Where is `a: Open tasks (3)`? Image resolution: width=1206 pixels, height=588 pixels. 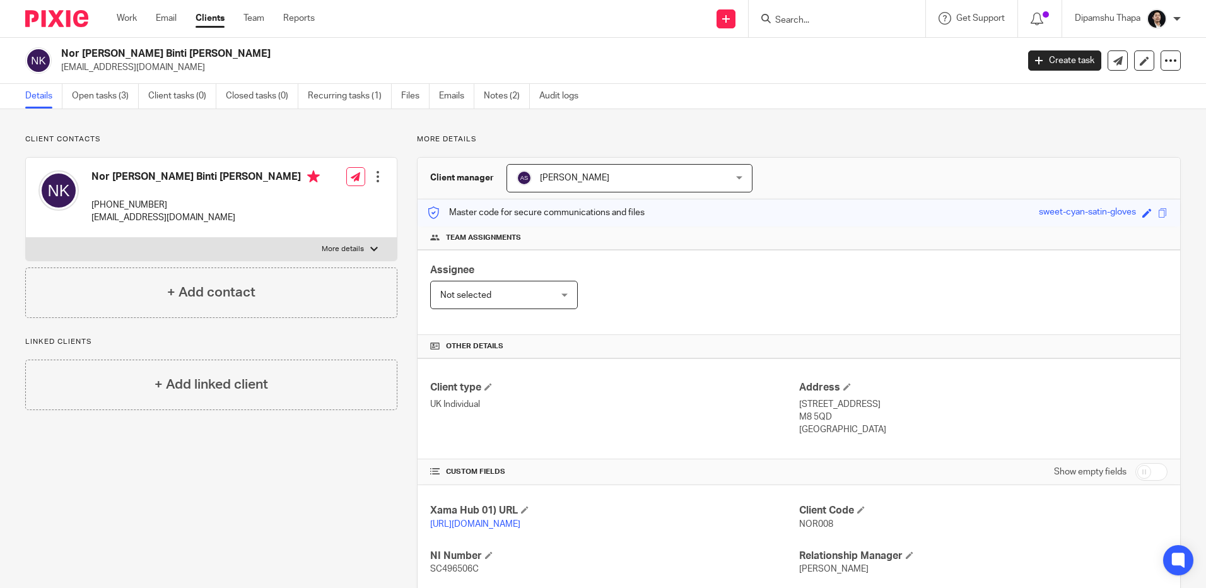 a: Open tasks (3) is located at coordinates (105, 96).